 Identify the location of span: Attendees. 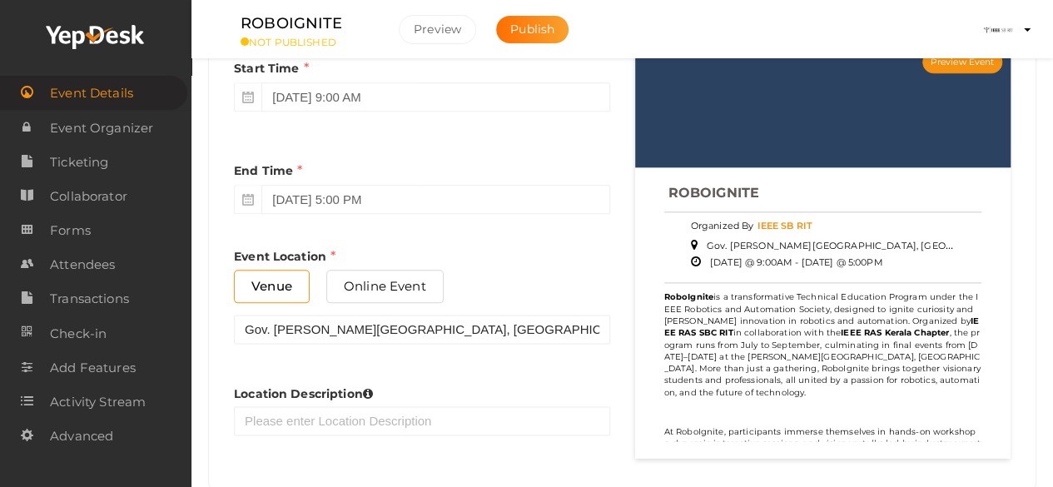
(82, 265).